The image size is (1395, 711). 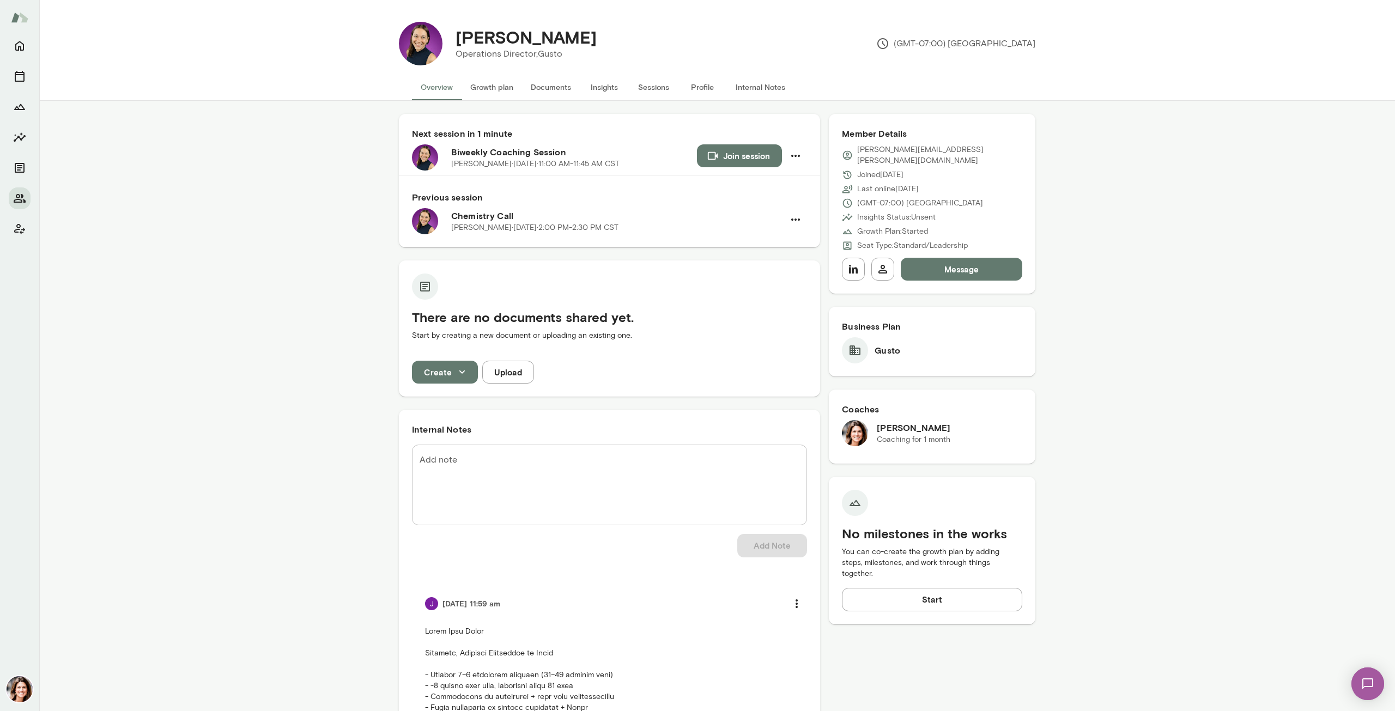 What do you see at coordinates (437, 87) in the screenshot?
I see `button: Overview` at bounding box center [437, 87].